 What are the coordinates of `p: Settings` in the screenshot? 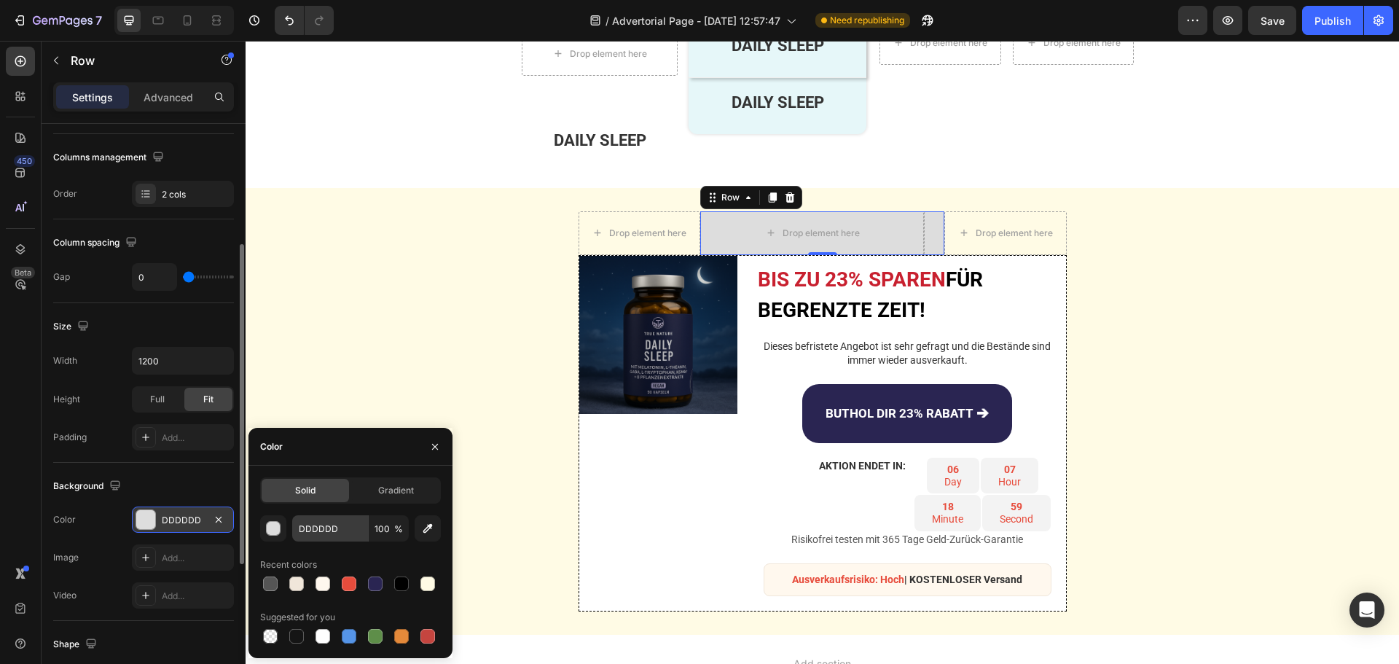 It's located at (93, 97).